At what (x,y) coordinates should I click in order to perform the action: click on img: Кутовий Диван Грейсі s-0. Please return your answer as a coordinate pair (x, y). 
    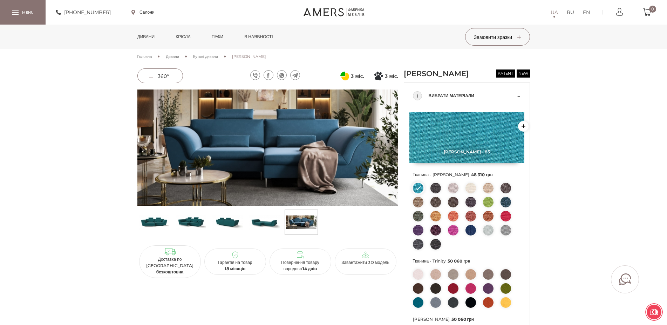
    Looking at the image, I should click on (154, 222).